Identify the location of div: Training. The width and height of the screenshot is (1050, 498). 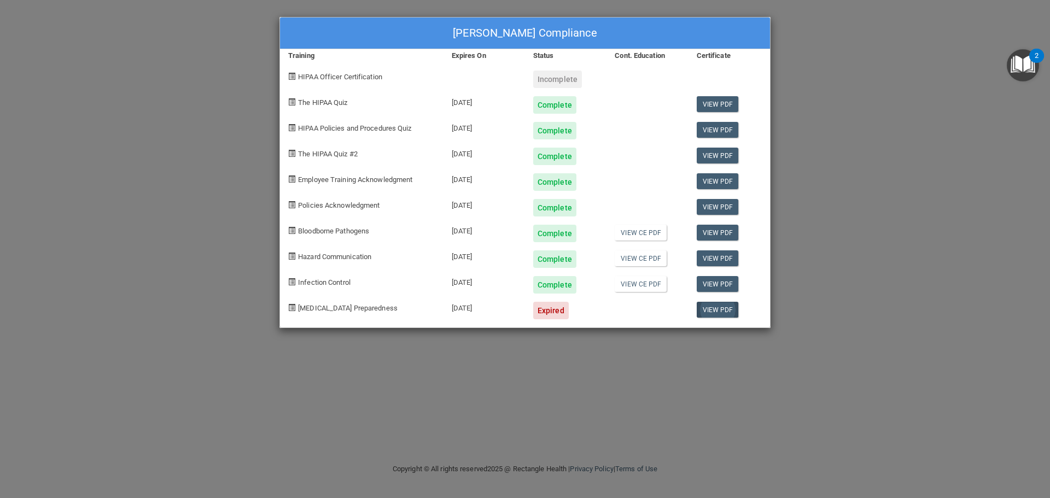
(362, 56).